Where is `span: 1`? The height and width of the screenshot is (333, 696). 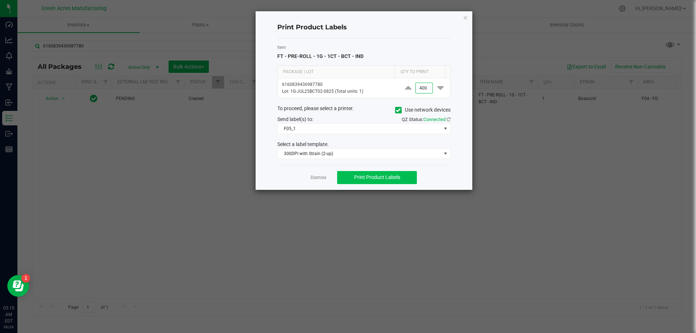 span: 1 is located at coordinates (4, 4).